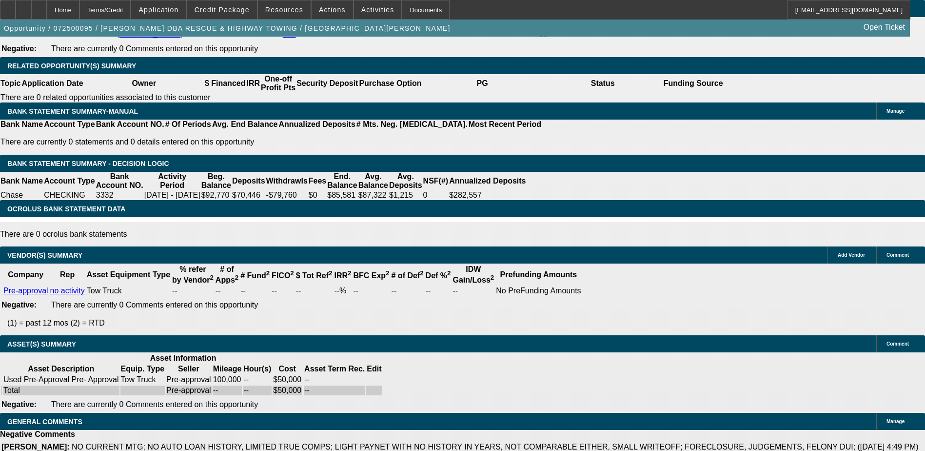  Describe the element at coordinates (271, 142) in the screenshot. I see `p: There are currently 0 statements and 0 details entered on this opportunity` at that location.